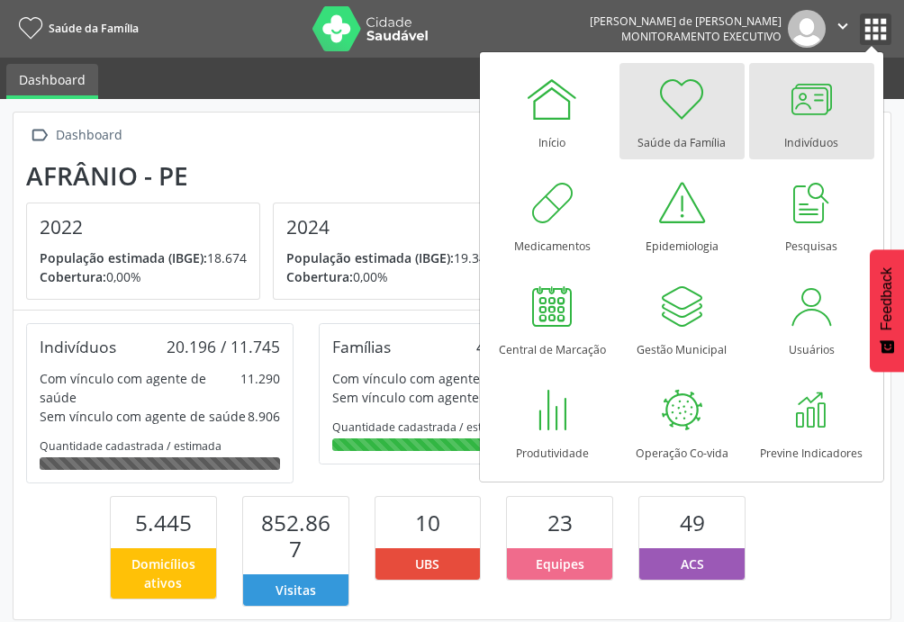 The width and height of the screenshot is (904, 622). I want to click on span: ACS, so click(693, 564).